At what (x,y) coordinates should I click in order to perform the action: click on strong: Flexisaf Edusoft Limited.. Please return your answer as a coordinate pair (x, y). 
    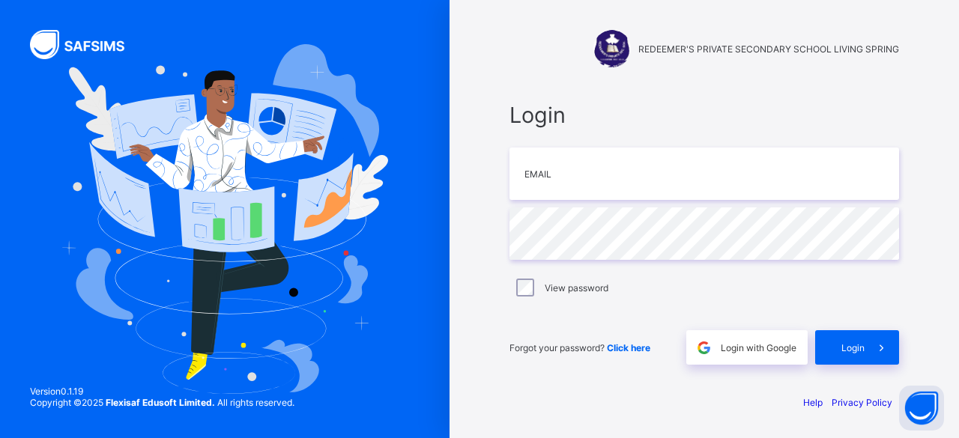
    Looking at the image, I should click on (160, 402).